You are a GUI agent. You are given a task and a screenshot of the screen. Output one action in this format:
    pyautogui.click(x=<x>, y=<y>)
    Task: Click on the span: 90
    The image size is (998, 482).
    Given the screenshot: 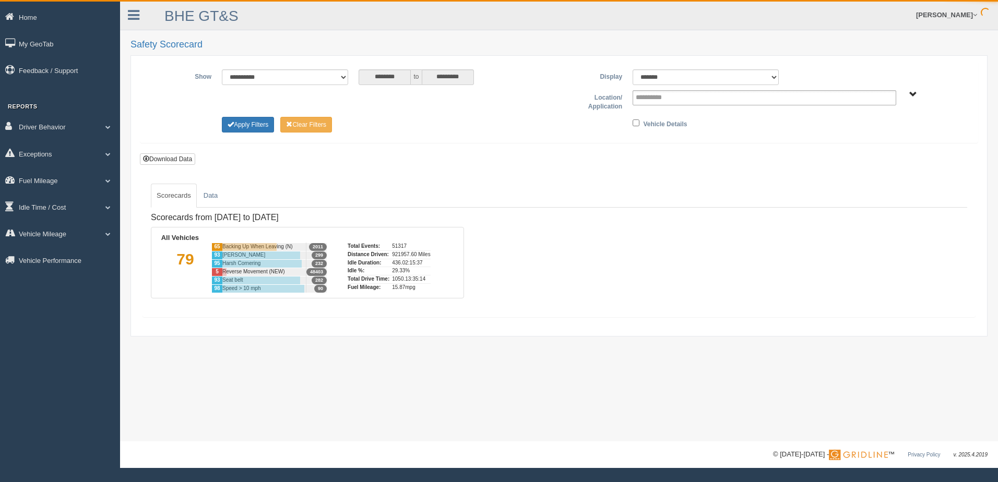 What is the action you would take?
    pyautogui.click(x=320, y=289)
    